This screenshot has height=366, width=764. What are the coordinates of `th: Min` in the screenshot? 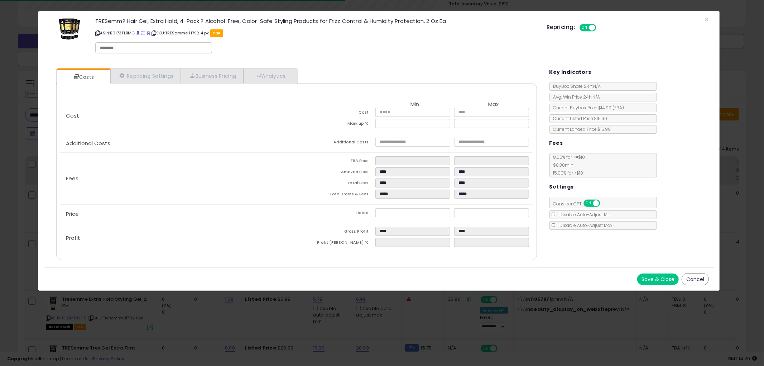 It's located at (415, 105).